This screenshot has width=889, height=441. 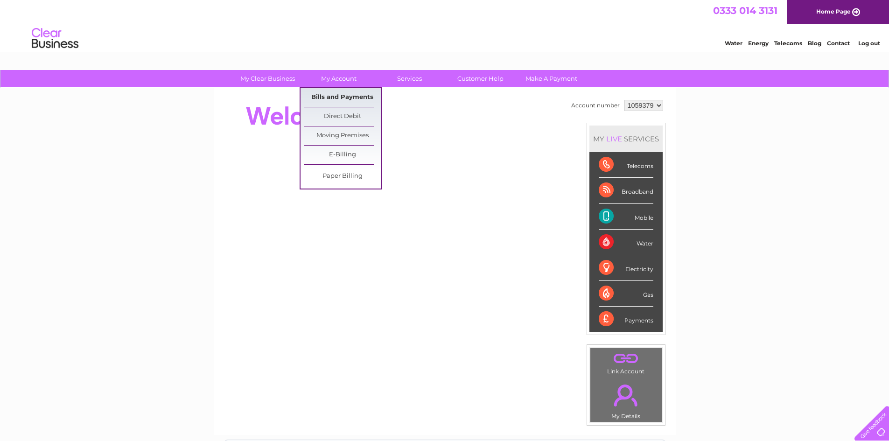 What do you see at coordinates (869, 43) in the screenshot?
I see `a: Log out` at bounding box center [869, 43].